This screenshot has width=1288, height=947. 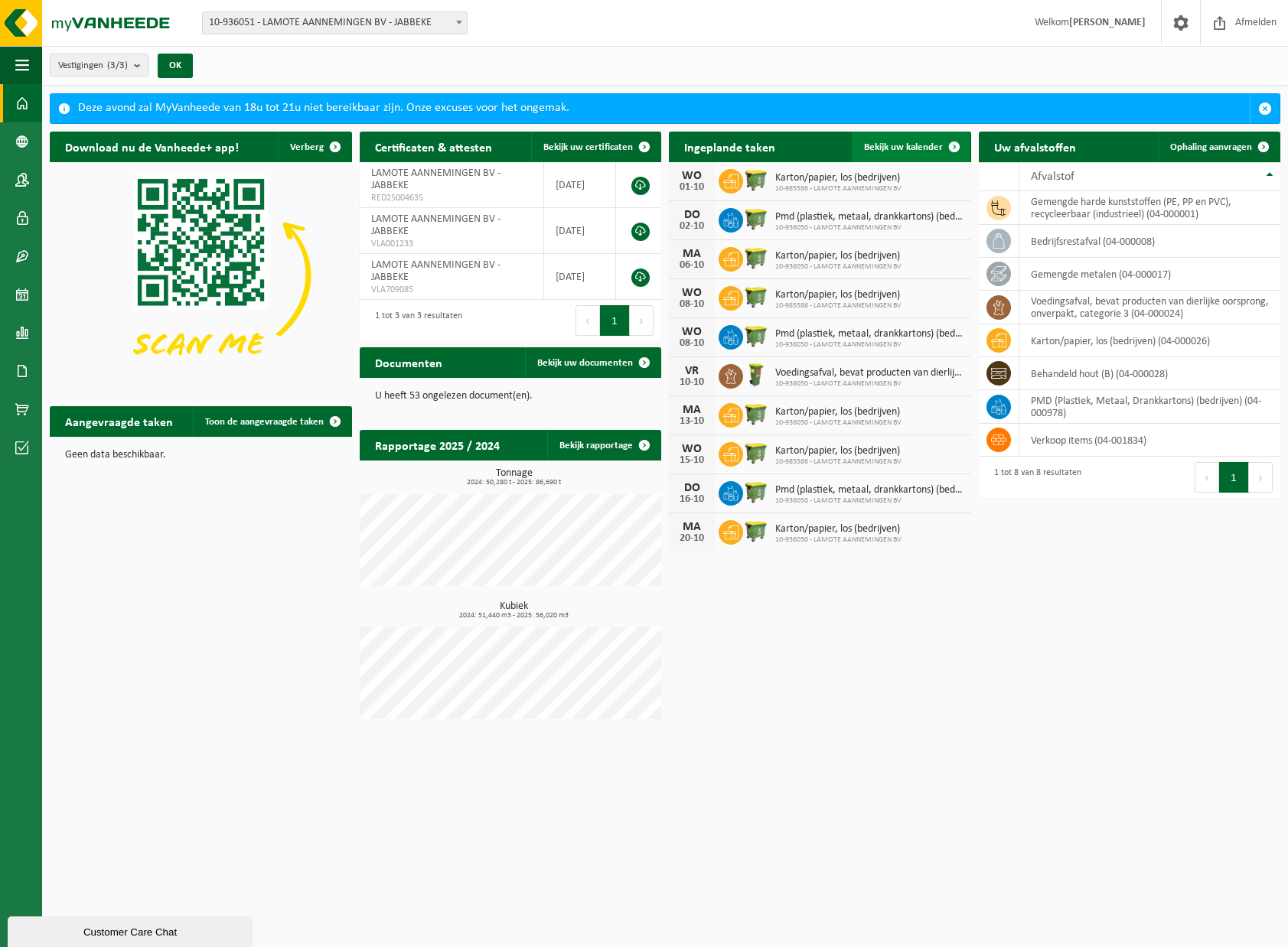 I want to click on h3: Kubiek, so click(x=515, y=611).